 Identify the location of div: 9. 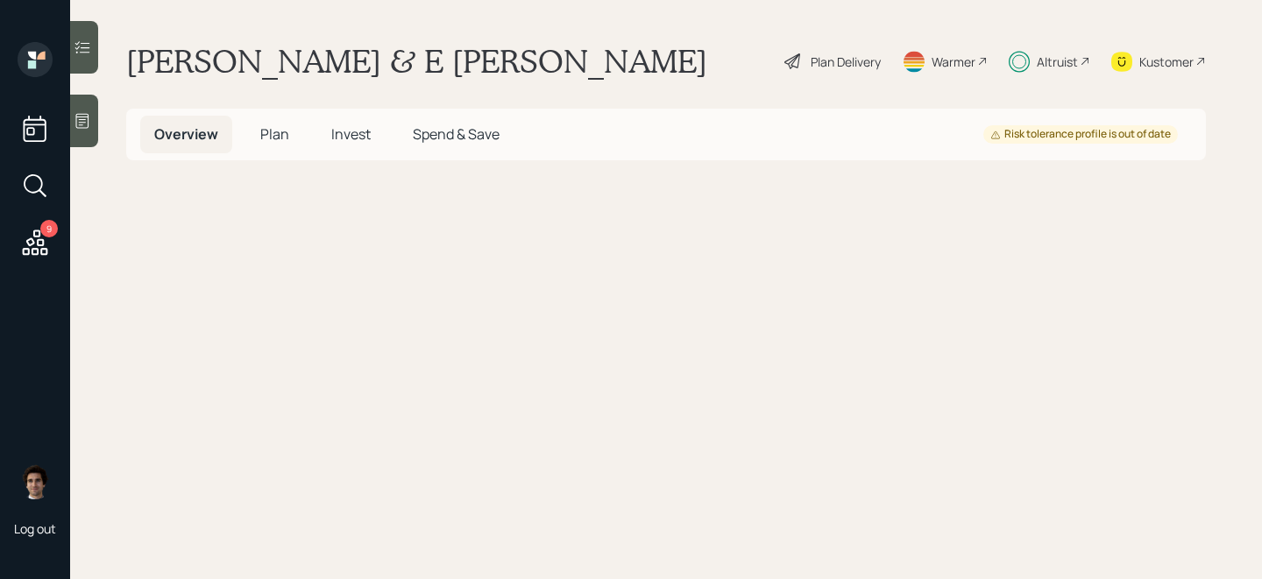
(49, 229).